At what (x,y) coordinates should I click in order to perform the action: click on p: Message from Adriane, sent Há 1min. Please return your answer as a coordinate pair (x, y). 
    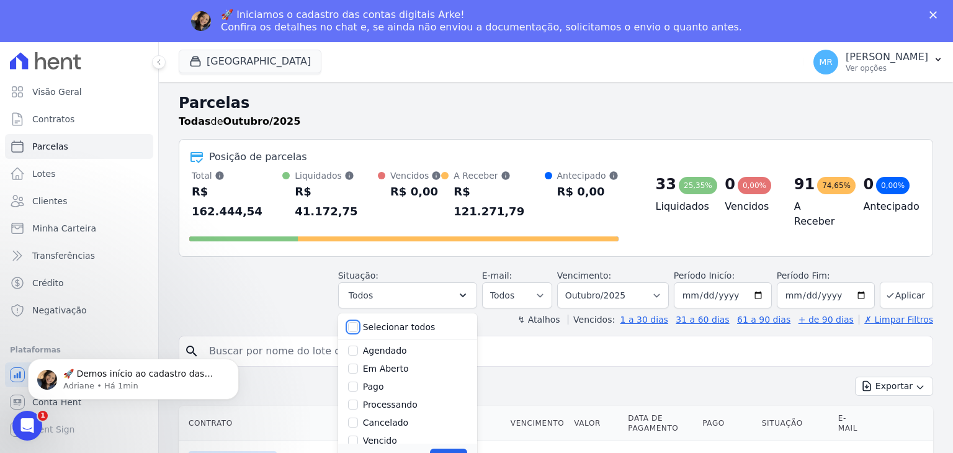
    Looking at the image, I should click on (134, 53).